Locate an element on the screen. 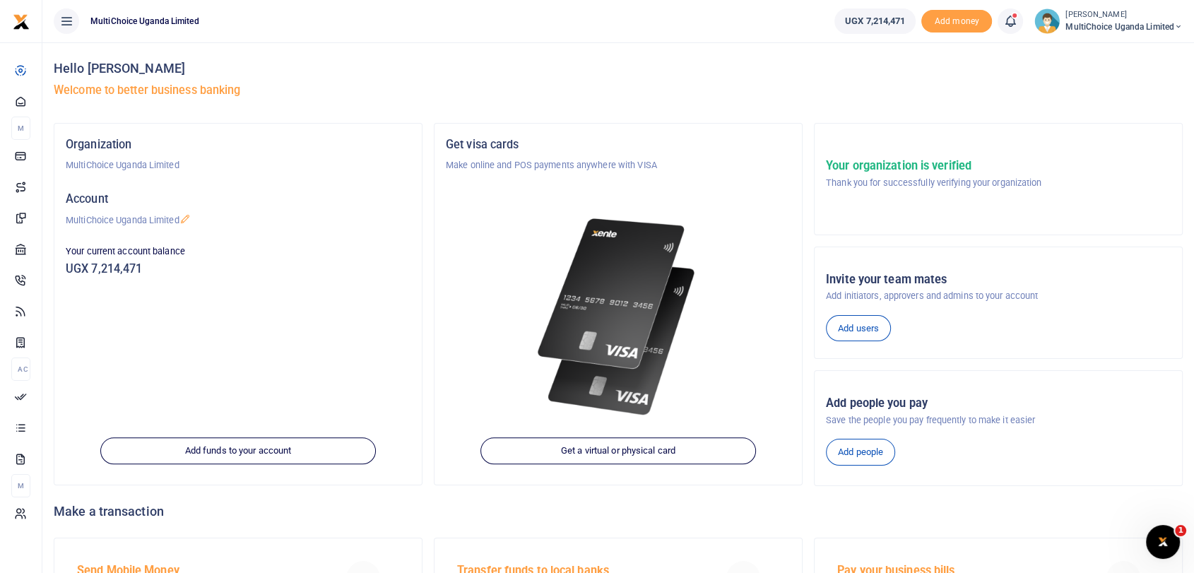 The image size is (1194, 573). li: Wallet ballance is located at coordinates (875, 21).